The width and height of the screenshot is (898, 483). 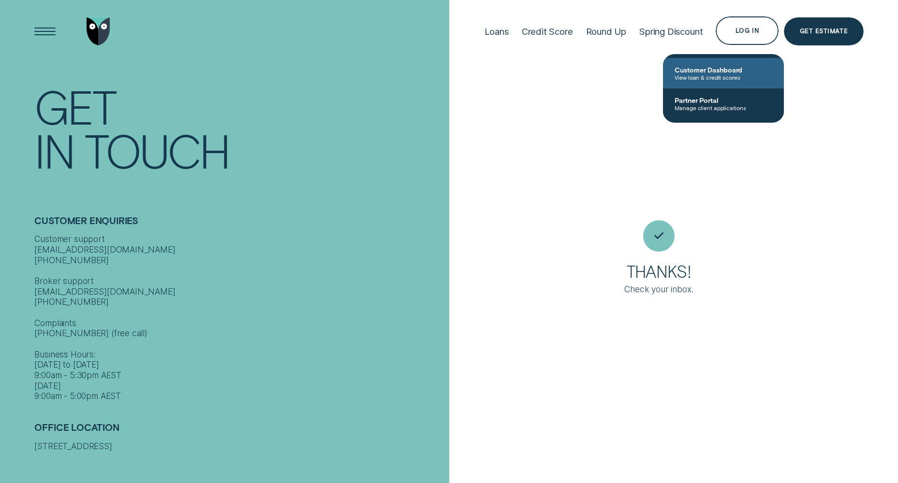 What do you see at coordinates (747, 30) in the screenshot?
I see `button: Log in` at bounding box center [747, 30].